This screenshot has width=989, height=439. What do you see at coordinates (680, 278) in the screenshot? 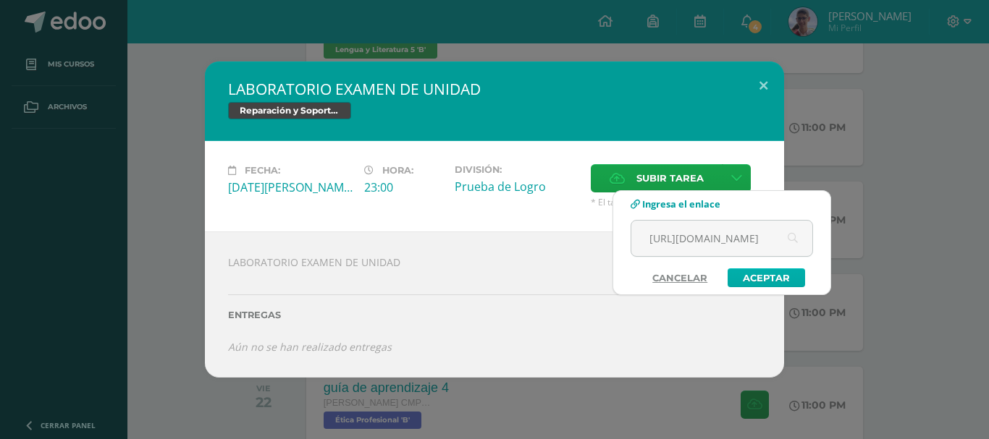
I see `a: Cancelar` at bounding box center [680, 278].